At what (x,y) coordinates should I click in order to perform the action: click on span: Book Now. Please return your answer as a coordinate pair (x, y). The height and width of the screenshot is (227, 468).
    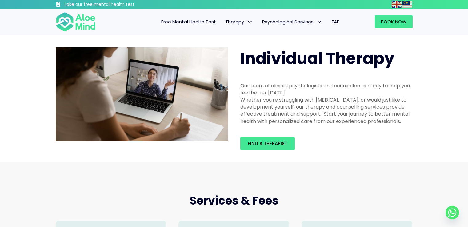
    Looking at the image, I should click on (394, 22).